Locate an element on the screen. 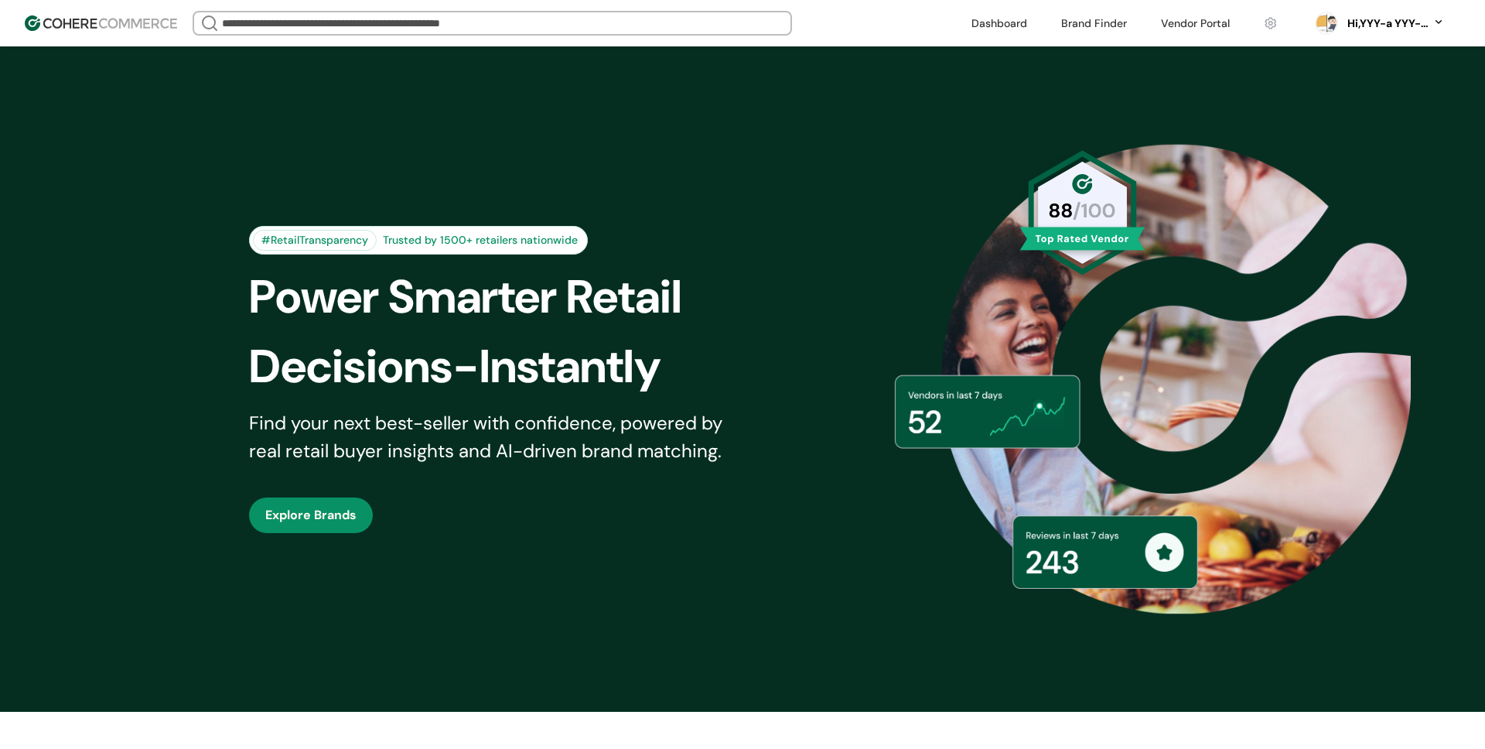  div: Hi, YYY-a YYY-aa is located at coordinates (1387, 23).